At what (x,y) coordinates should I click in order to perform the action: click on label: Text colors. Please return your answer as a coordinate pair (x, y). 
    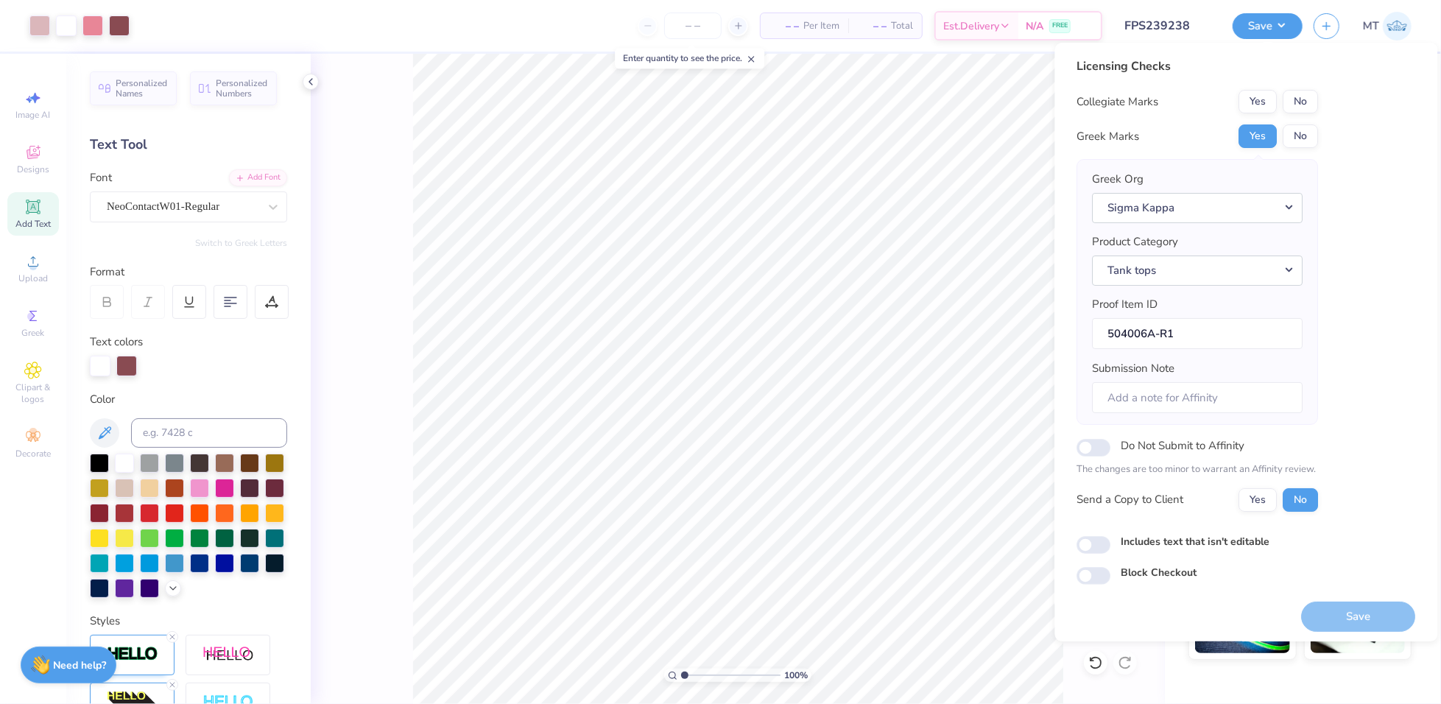
    Looking at the image, I should click on (116, 342).